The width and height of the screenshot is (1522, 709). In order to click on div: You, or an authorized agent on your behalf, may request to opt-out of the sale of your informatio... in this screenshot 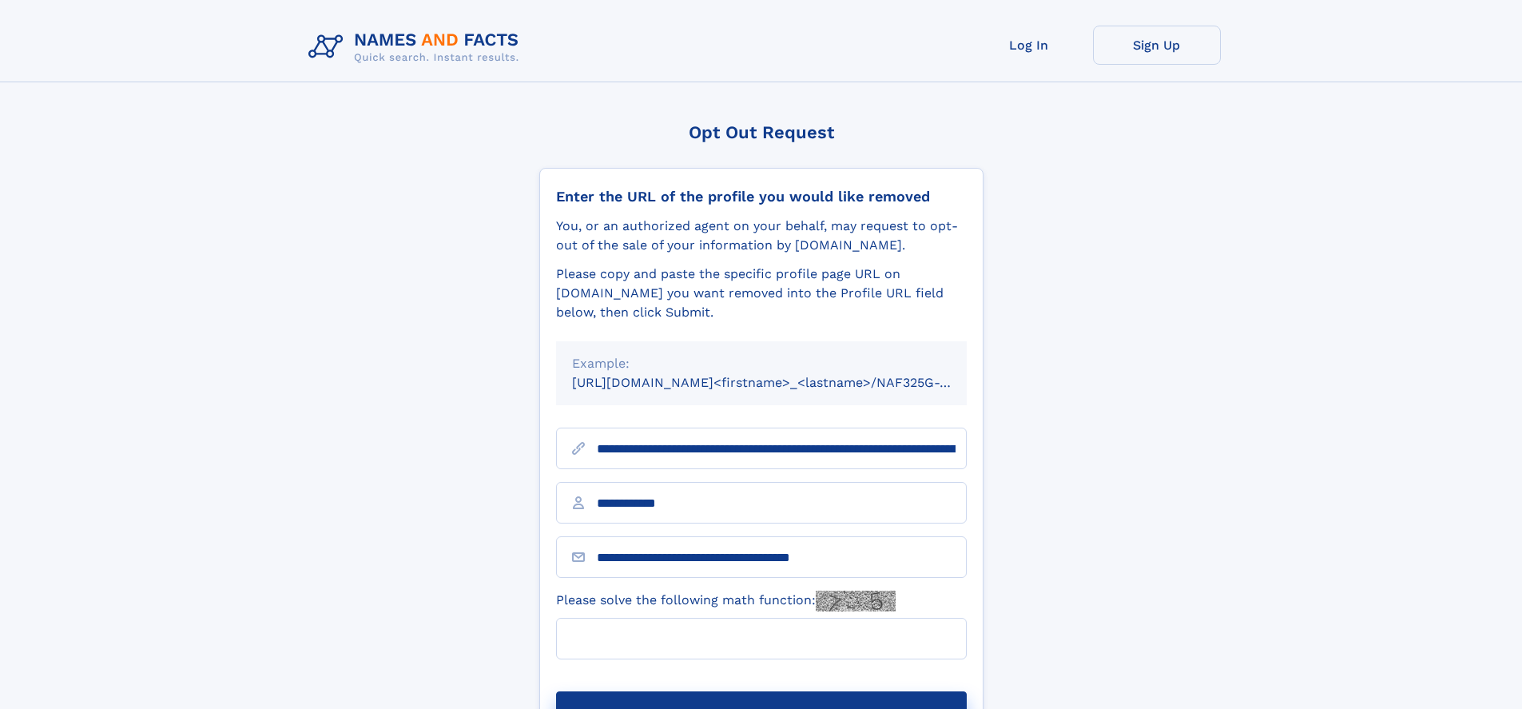, I will do `click(762, 236)`.